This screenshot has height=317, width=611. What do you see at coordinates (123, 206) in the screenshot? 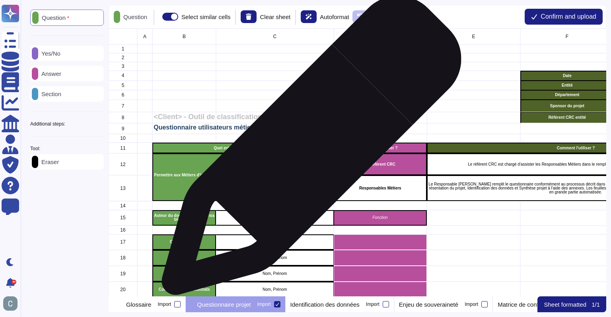
I see `div: 14` at bounding box center [123, 206].